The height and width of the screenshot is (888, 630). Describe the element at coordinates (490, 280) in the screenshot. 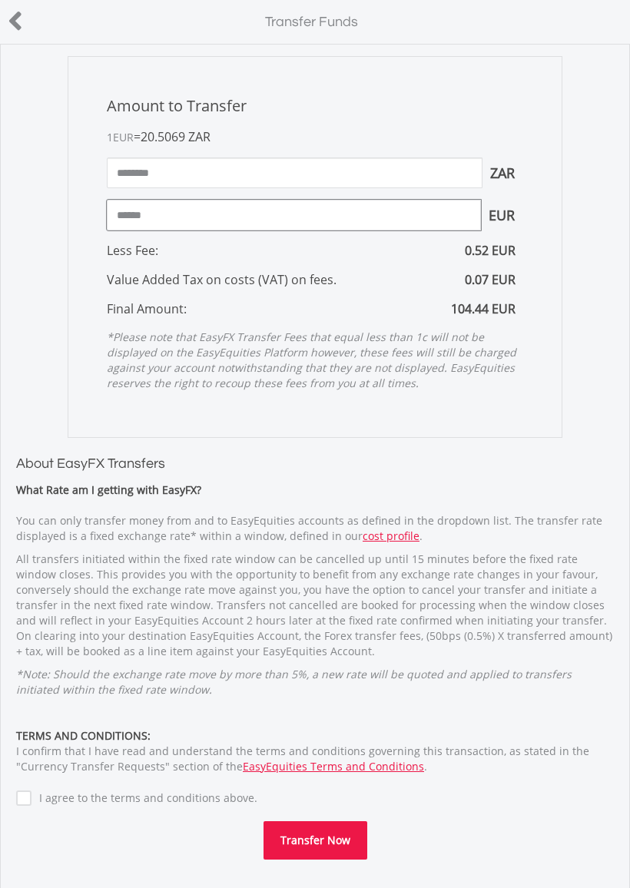

I see `span: 0.07 EUR` at that location.